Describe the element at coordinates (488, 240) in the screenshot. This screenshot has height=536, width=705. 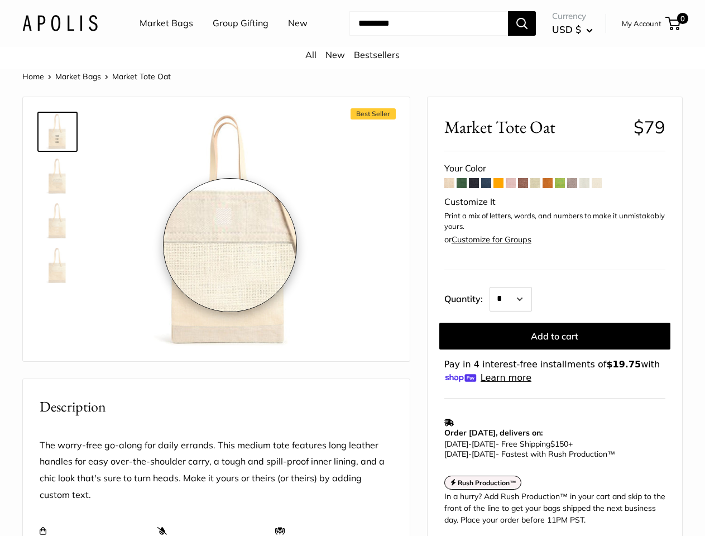
I see `div: or` at that location.